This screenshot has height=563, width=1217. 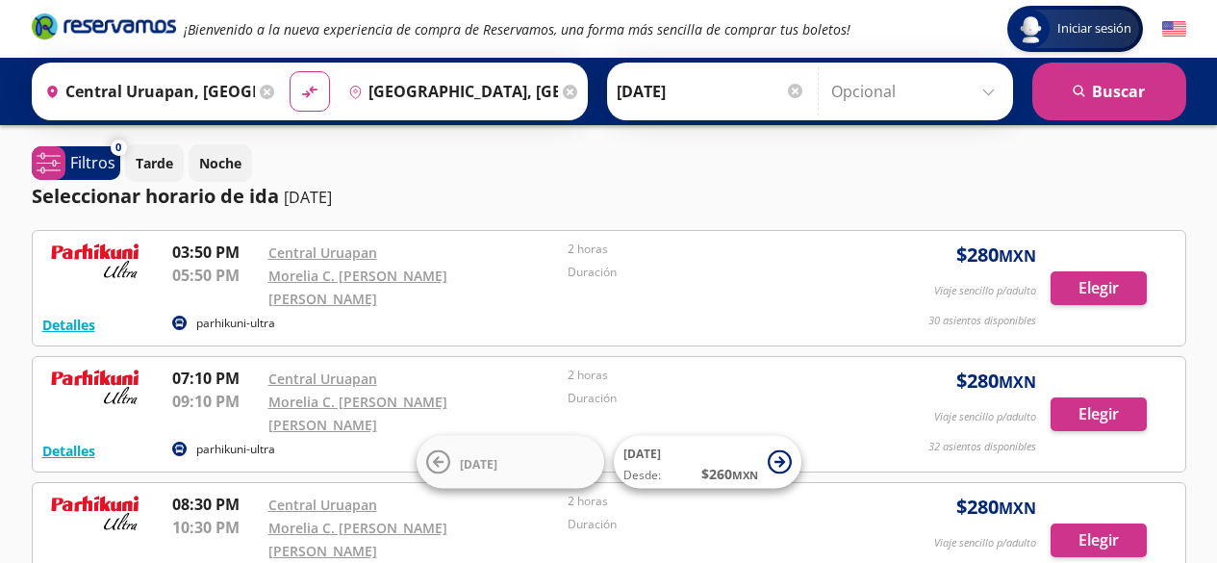 I want to click on input: Elegir Fecha, so click(x=711, y=91).